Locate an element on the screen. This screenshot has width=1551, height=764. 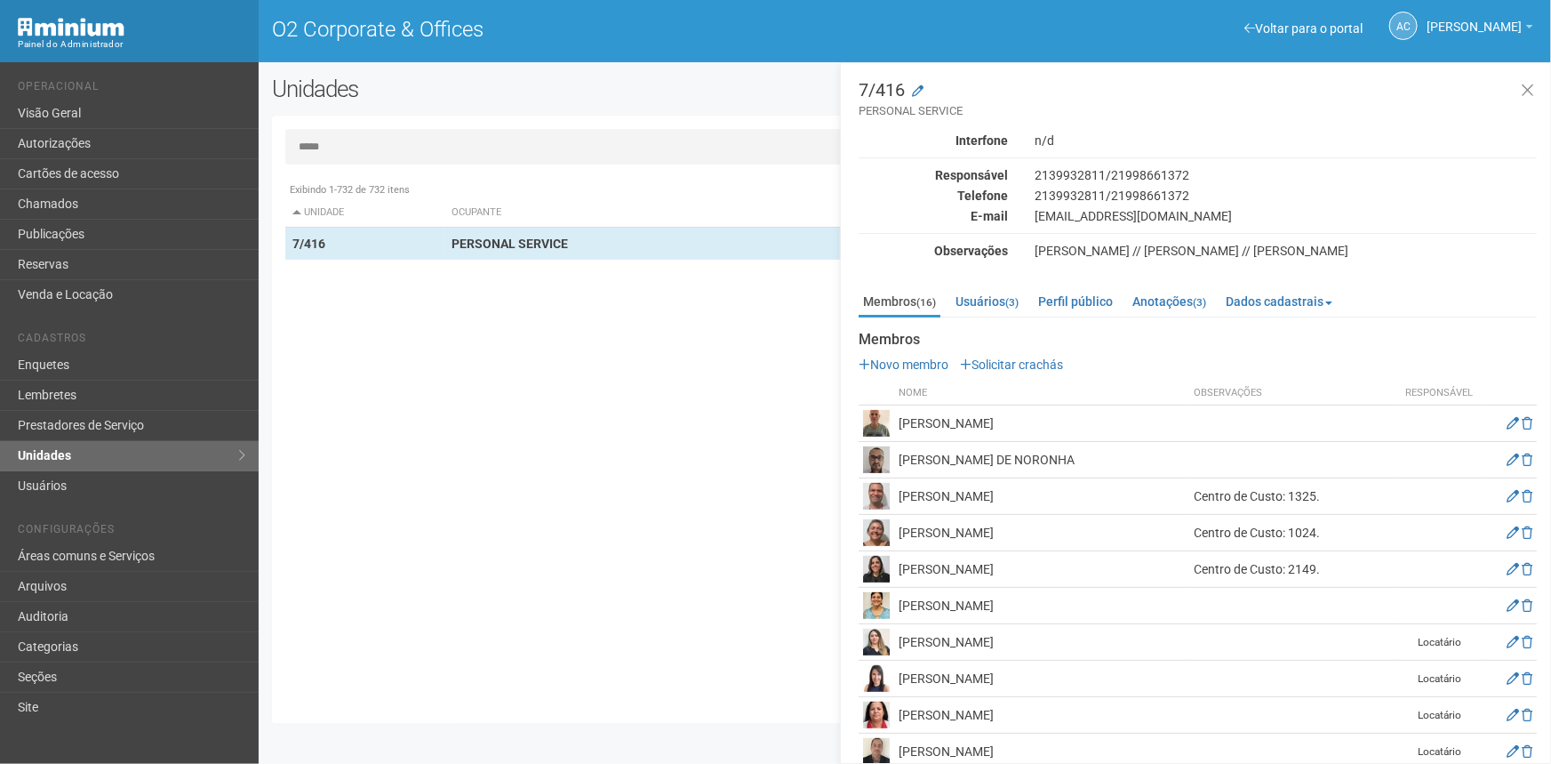
h1: O2 Corporate & Offices is located at coordinates (581, 29).